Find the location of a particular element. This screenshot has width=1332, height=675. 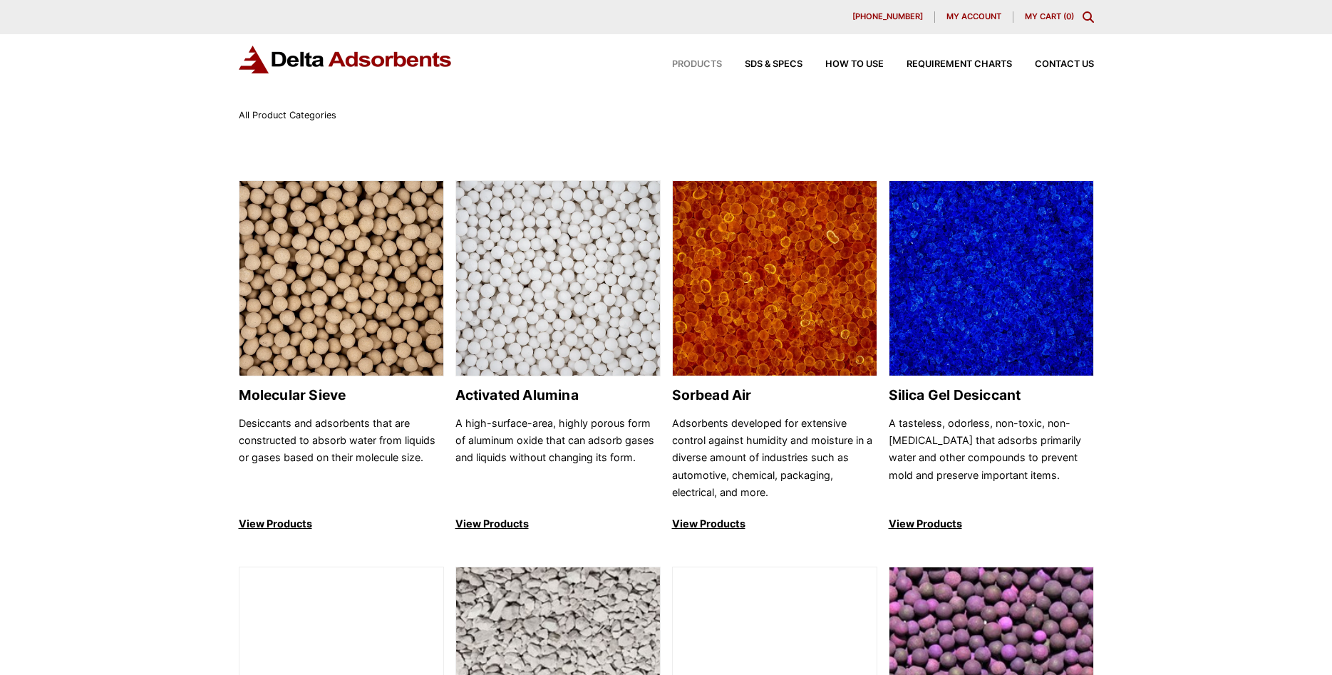

span: How to Use is located at coordinates (855, 64).